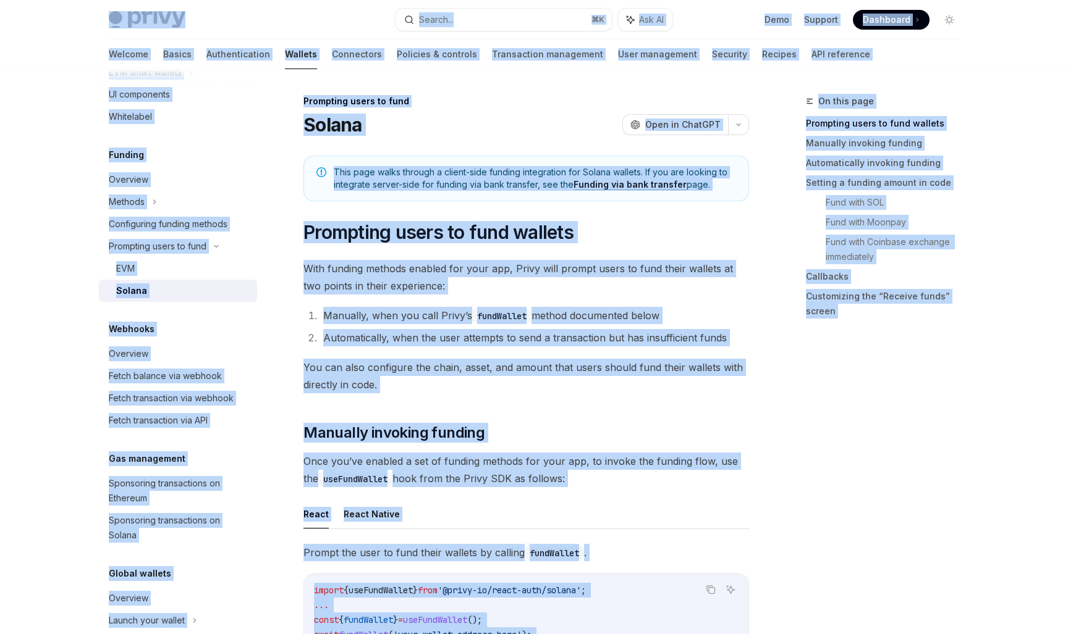 Image resolution: width=1068 pixels, height=634 pixels. Describe the element at coordinates (126, 155) in the screenshot. I see `h5: Funding` at that location.